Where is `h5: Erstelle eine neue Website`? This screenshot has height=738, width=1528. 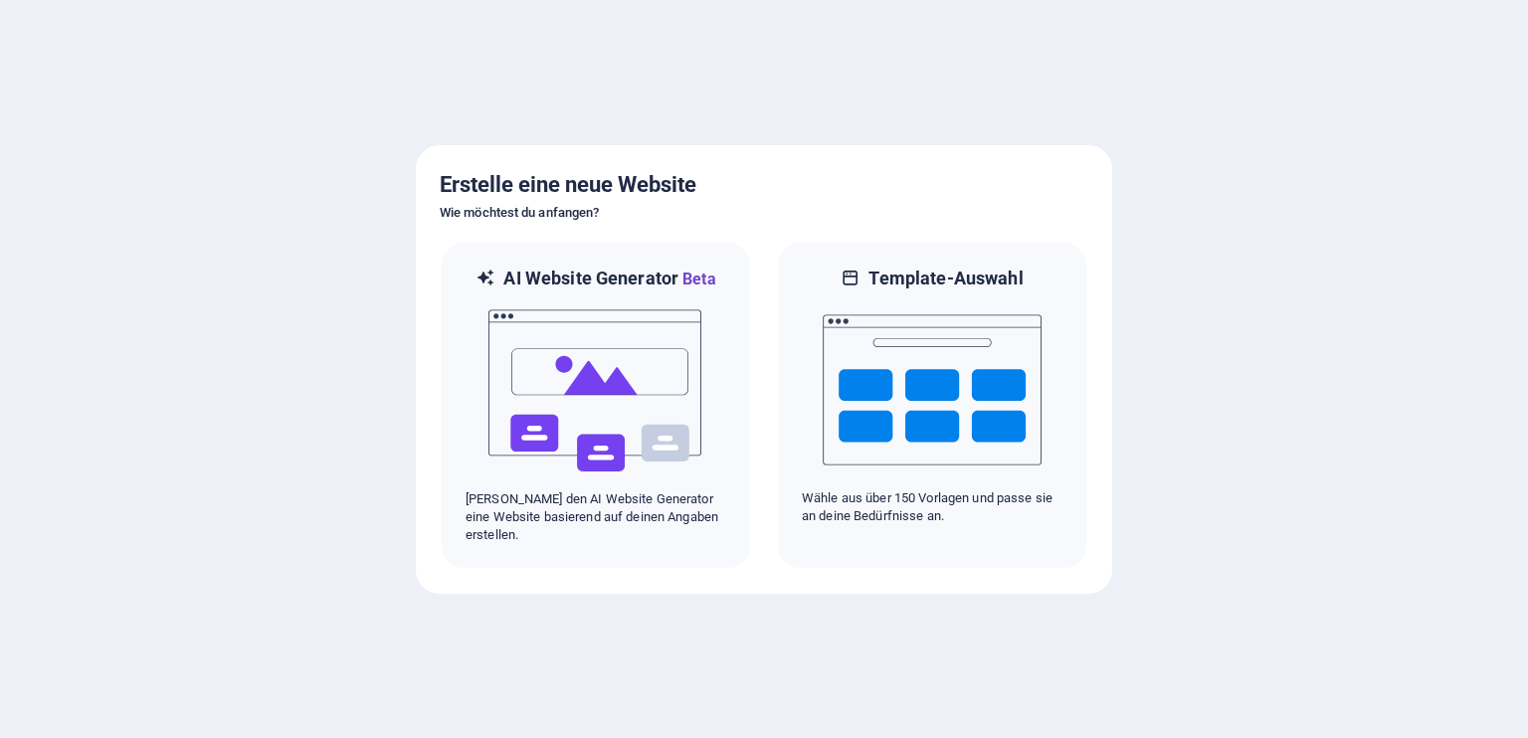
h5: Erstelle eine neue Website is located at coordinates (764, 185).